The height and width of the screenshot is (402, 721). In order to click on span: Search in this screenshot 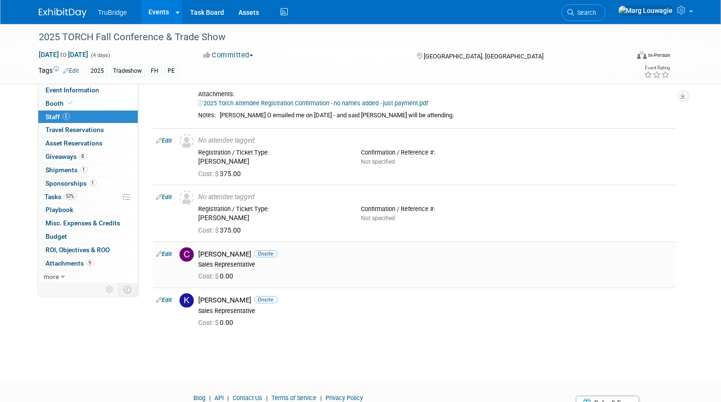, I will do `click(585, 12)`.